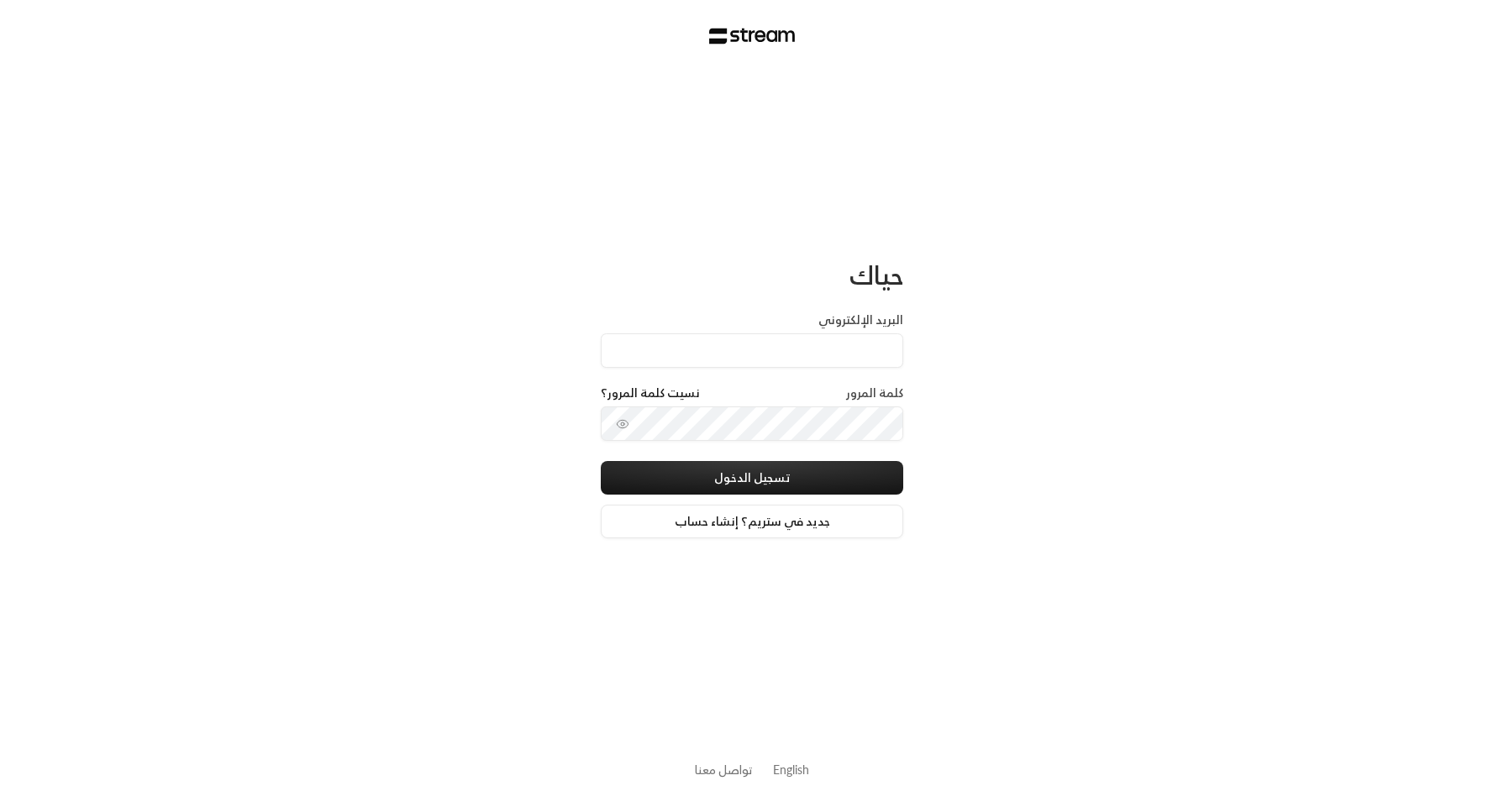  I want to click on a: جديد في ستريم؟ إنشاء حساب, so click(752, 521).